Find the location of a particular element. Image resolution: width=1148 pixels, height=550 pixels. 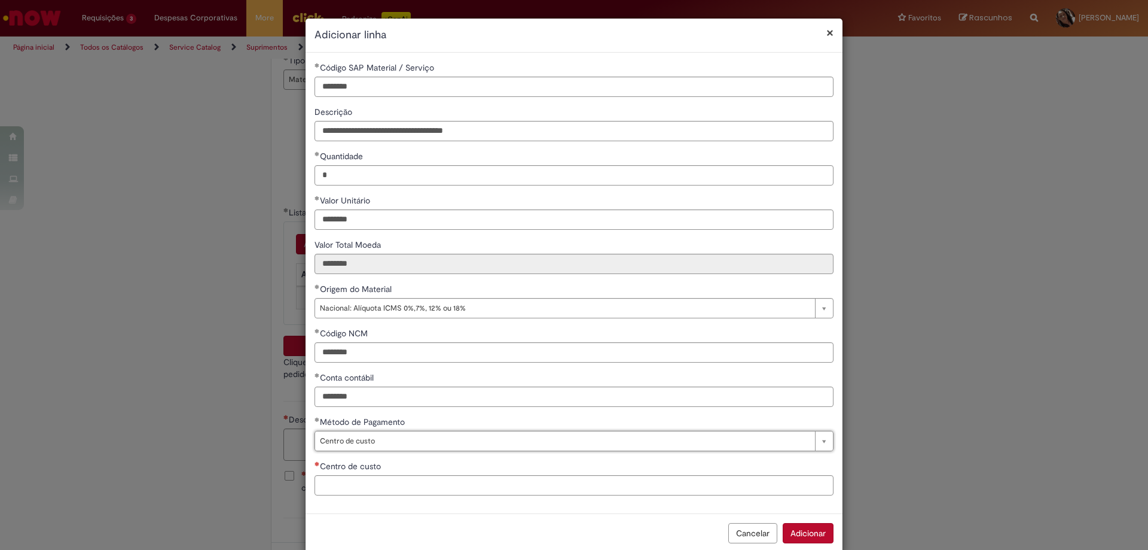

span: Nacional: Alíquota ICMS 0%,7%, 12% ou 18% is located at coordinates (564, 308).